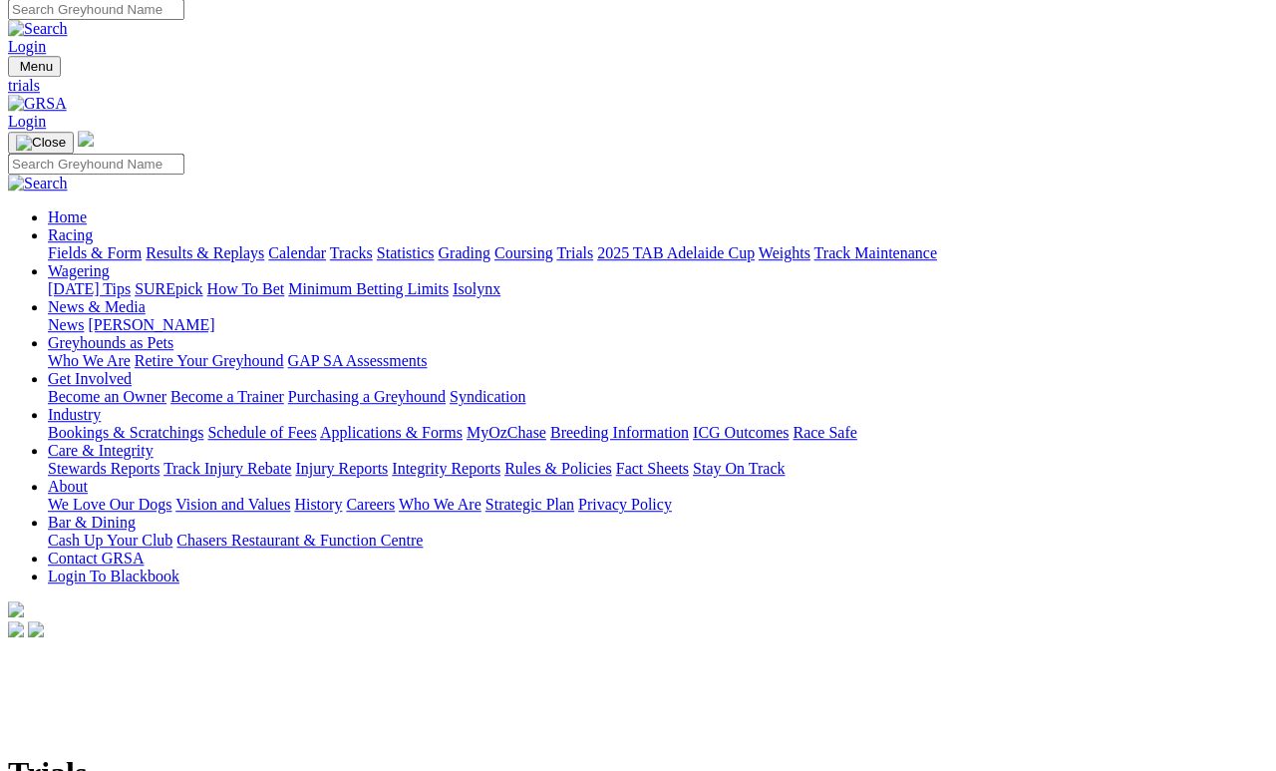 This screenshot has height=771, width=1276. I want to click on a: Trials, so click(574, 252).